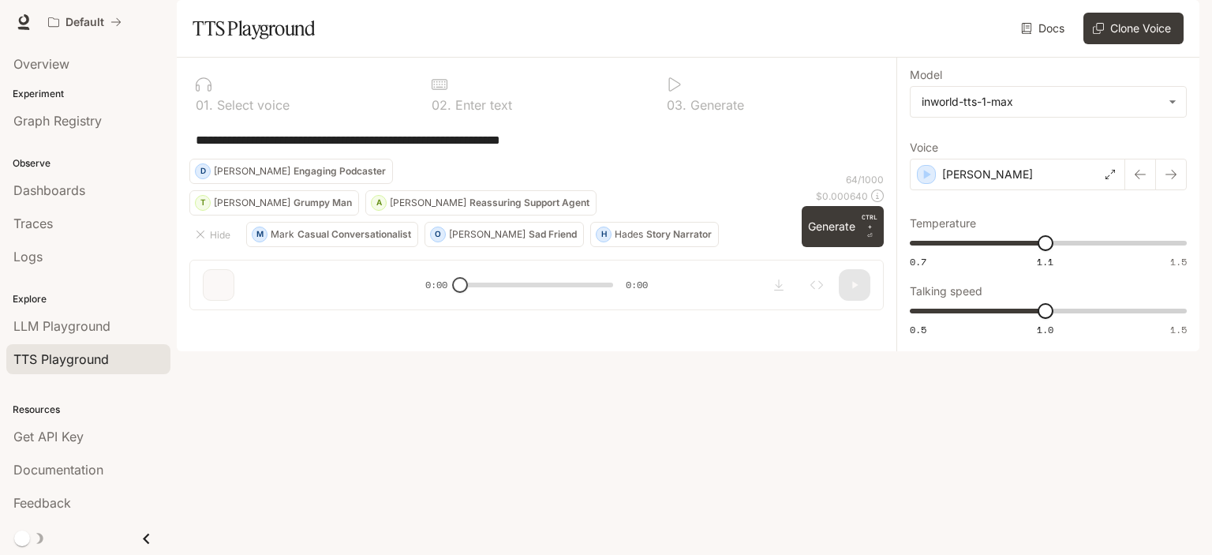 This screenshot has height=555, width=1212. What do you see at coordinates (1133, 28) in the screenshot?
I see `button: Clone Voice` at bounding box center [1133, 28].